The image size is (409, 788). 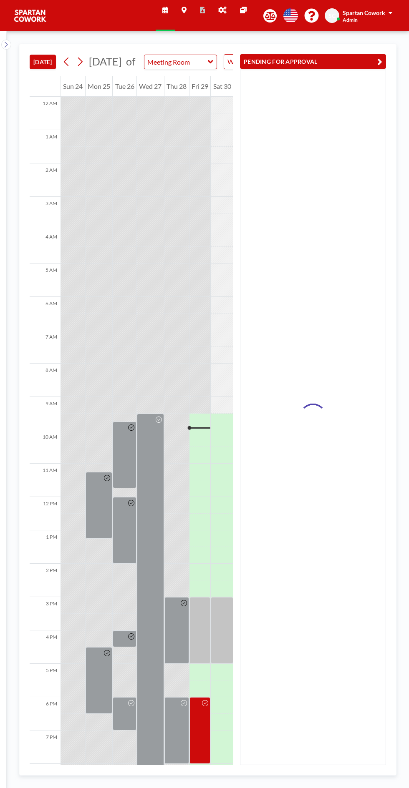 What do you see at coordinates (45, 514) in the screenshot?
I see `div: 12 PM` at bounding box center [45, 514].